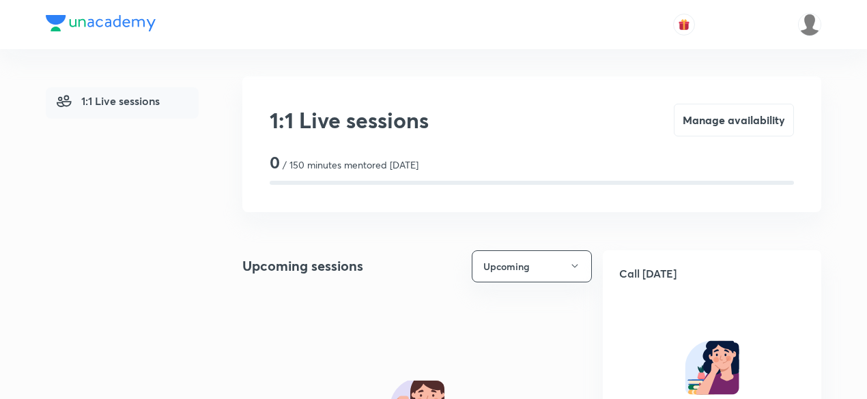  Describe the element at coordinates (275, 163) in the screenshot. I see `h3: 0` at that location.